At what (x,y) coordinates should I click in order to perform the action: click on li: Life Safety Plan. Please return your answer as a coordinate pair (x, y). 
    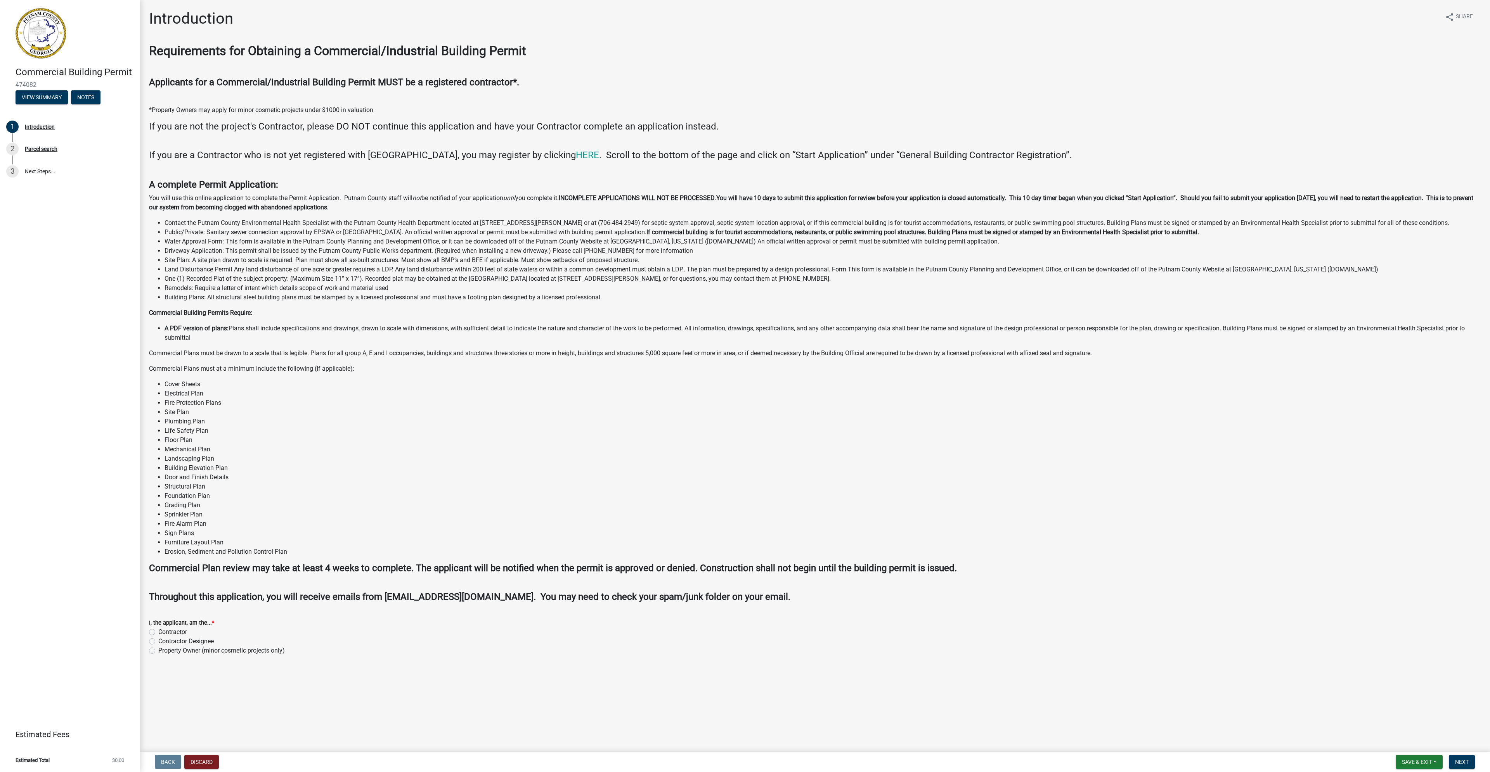
    Looking at the image, I should click on (822, 431).